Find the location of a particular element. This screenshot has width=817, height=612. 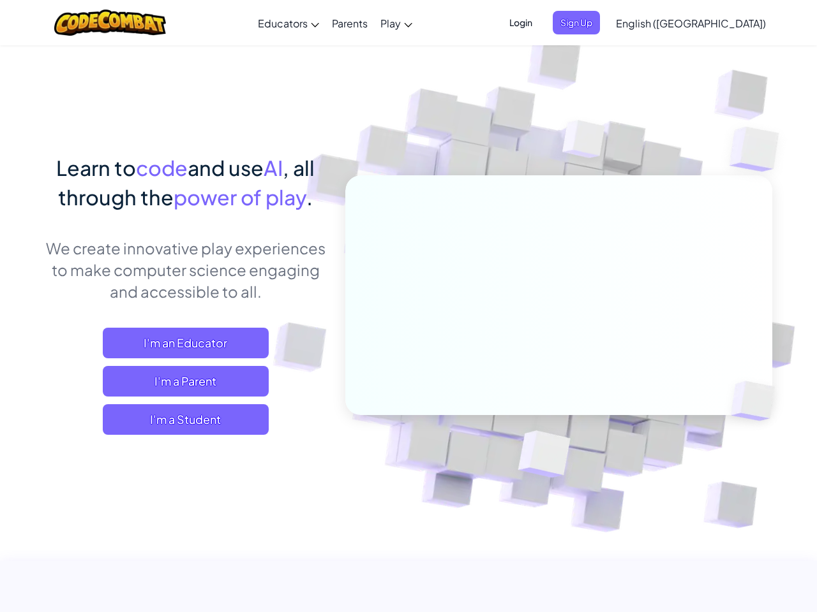

span: Learn to is located at coordinates (96, 168).